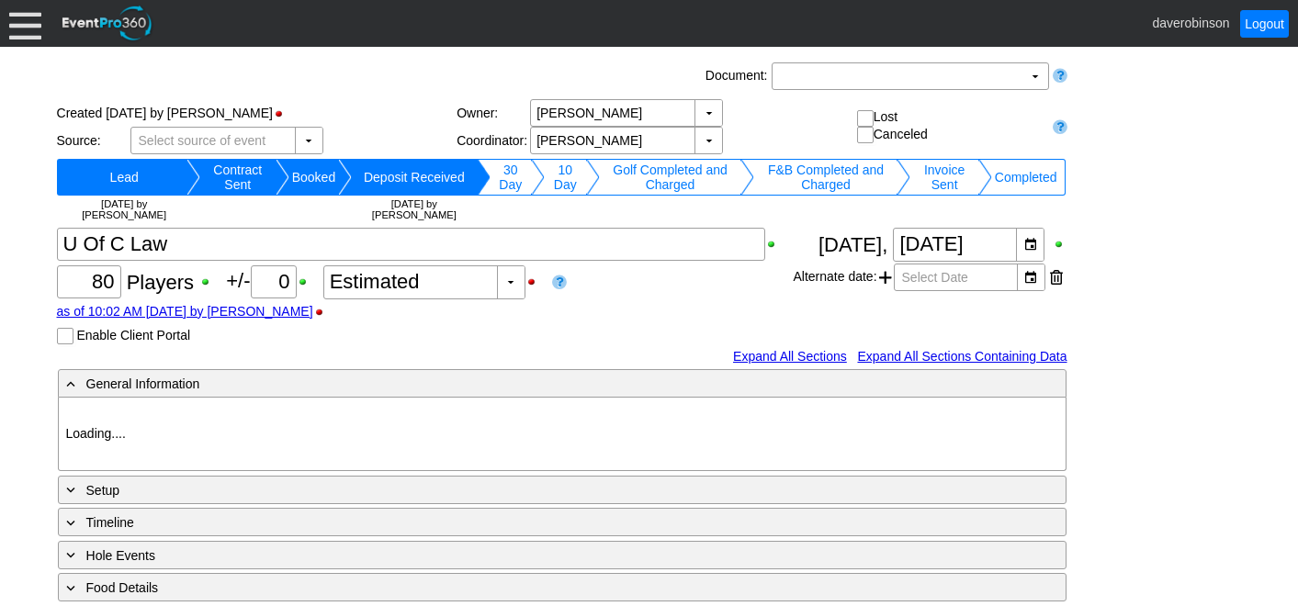 This screenshot has height=606, width=1298. Describe the element at coordinates (1056, 277) in the screenshot. I see `div: Remove this date` at that location.